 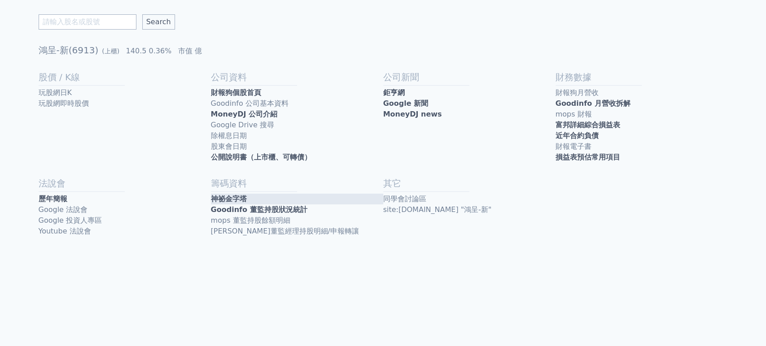 I want to click on a: 財報電子書, so click(x=642, y=147).